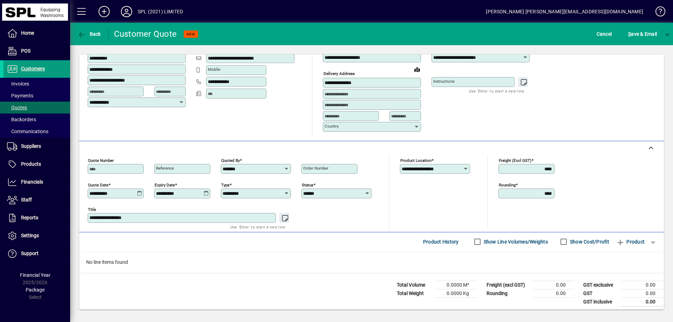 This screenshot has height=322, width=673. What do you see at coordinates (414, 285) in the screenshot?
I see `td: Total Volume` at bounding box center [414, 285].